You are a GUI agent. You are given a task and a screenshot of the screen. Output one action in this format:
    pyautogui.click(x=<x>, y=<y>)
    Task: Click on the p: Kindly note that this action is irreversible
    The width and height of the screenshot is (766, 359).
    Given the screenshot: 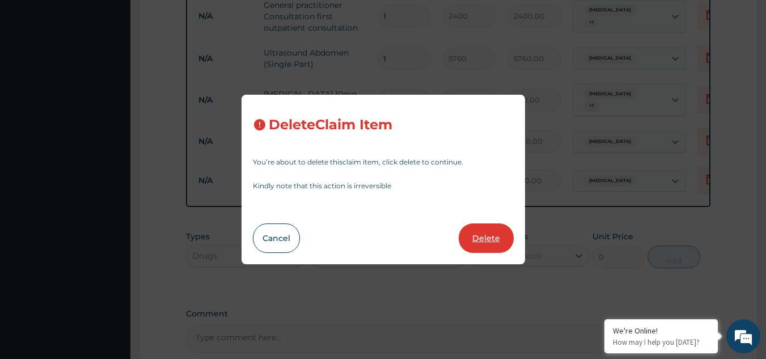 What is the action you would take?
    pyautogui.click(x=383, y=186)
    